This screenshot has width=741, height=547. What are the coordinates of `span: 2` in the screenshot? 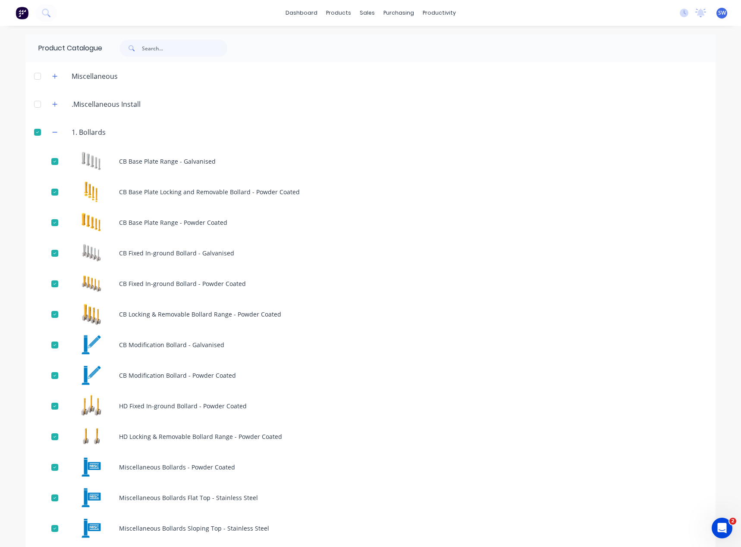 It's located at (732, 522).